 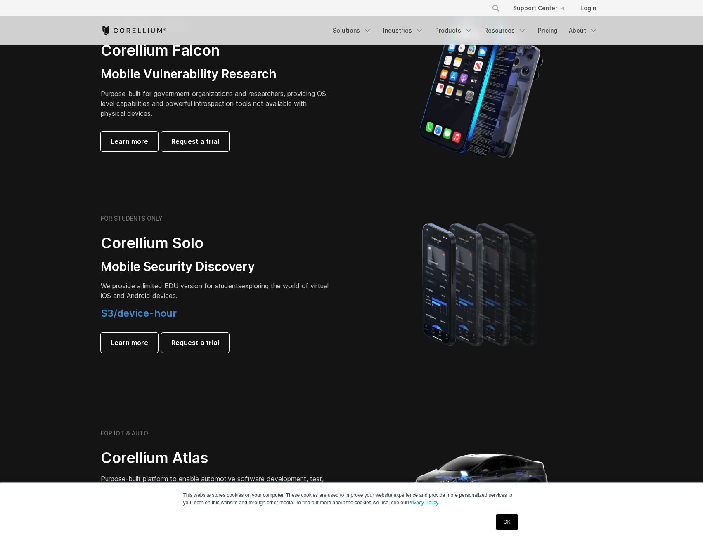 What do you see at coordinates (216, 104) in the screenshot?
I see `p: Purpose-built for government organizations and researchers, providing OS-level capabilities and p...` at bounding box center [216, 104].